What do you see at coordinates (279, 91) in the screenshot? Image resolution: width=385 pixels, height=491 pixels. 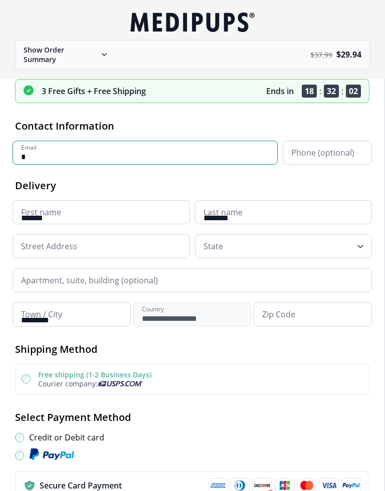 I see `p: Ends in` at bounding box center [279, 91].